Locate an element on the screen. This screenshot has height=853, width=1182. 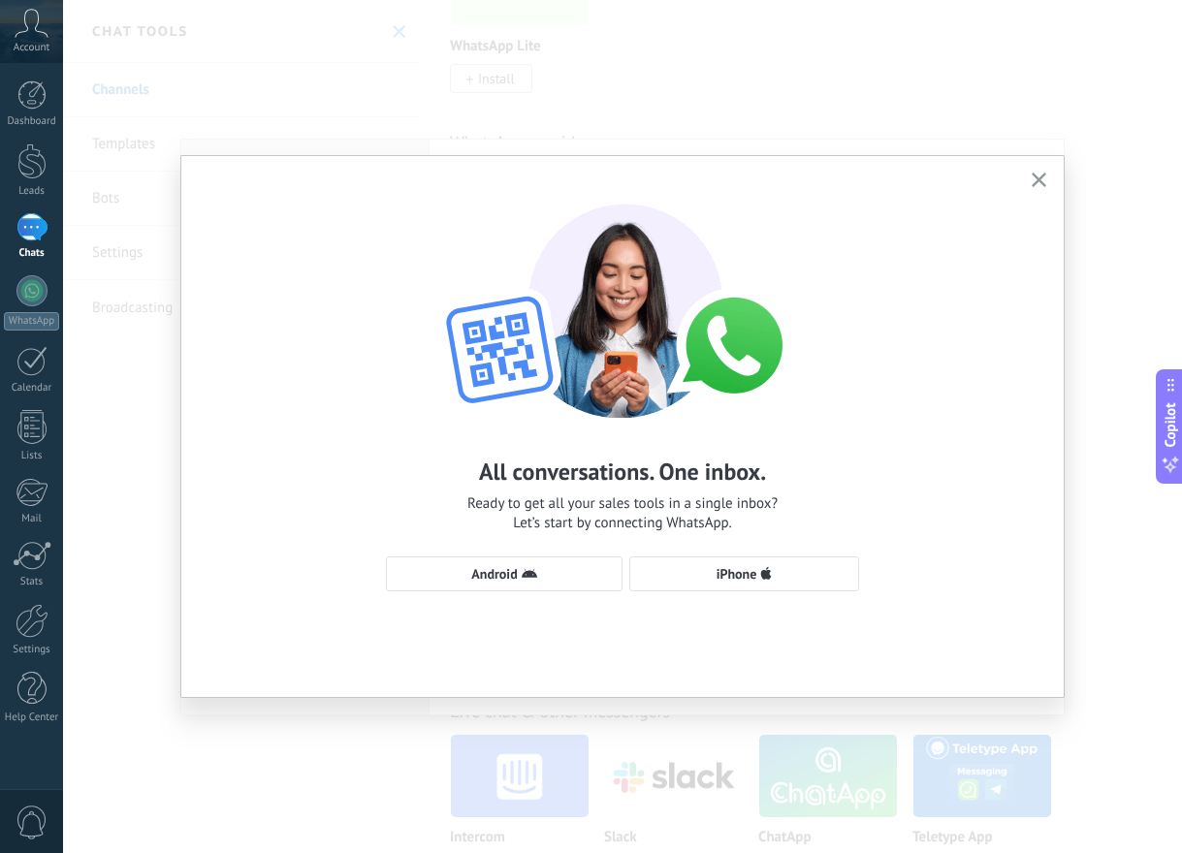
span: Account is located at coordinates (31, 48).